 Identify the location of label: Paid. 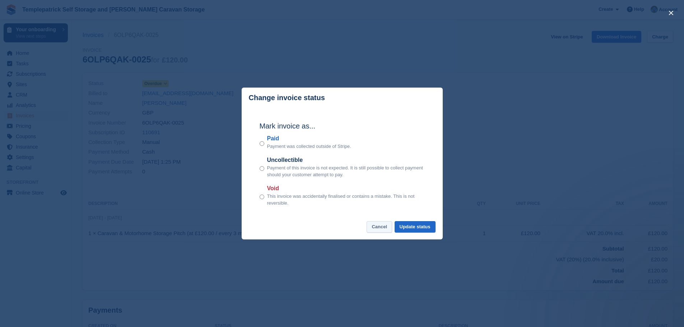
(309, 139).